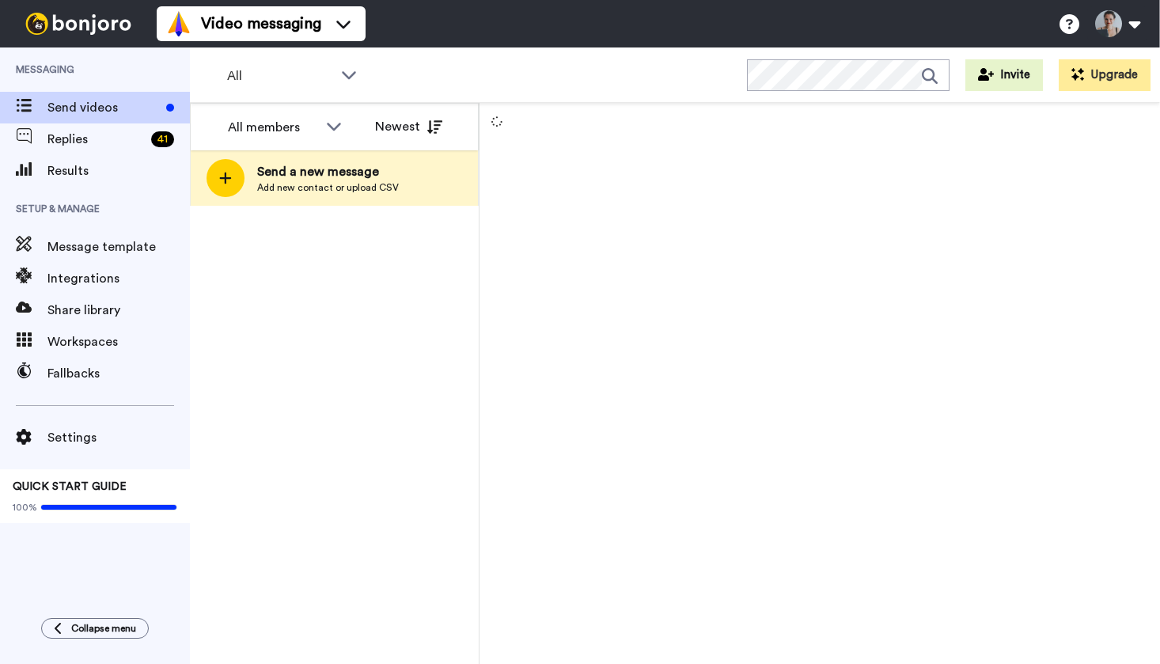  What do you see at coordinates (280, 76) in the screenshot?
I see `span: All` at bounding box center [280, 76].